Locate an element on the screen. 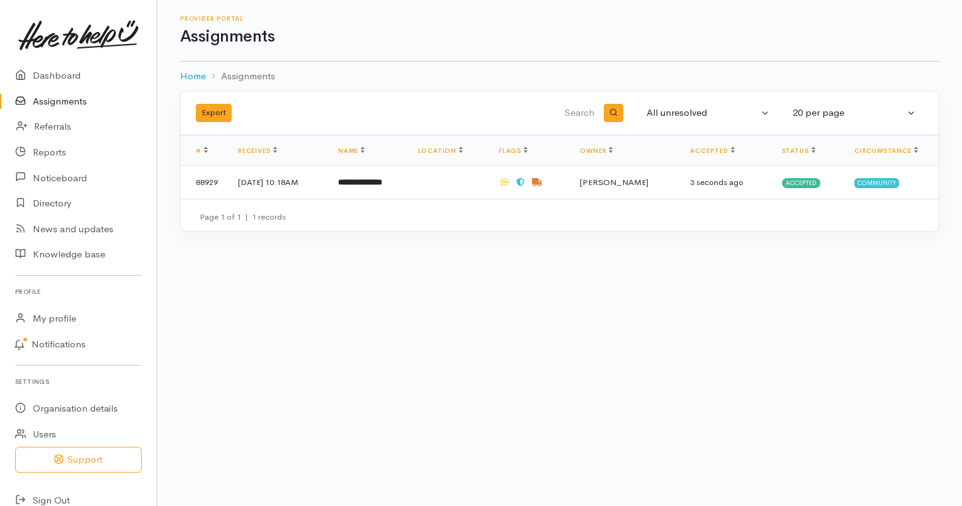 This screenshot has width=962, height=506. a: Location is located at coordinates (440, 150).